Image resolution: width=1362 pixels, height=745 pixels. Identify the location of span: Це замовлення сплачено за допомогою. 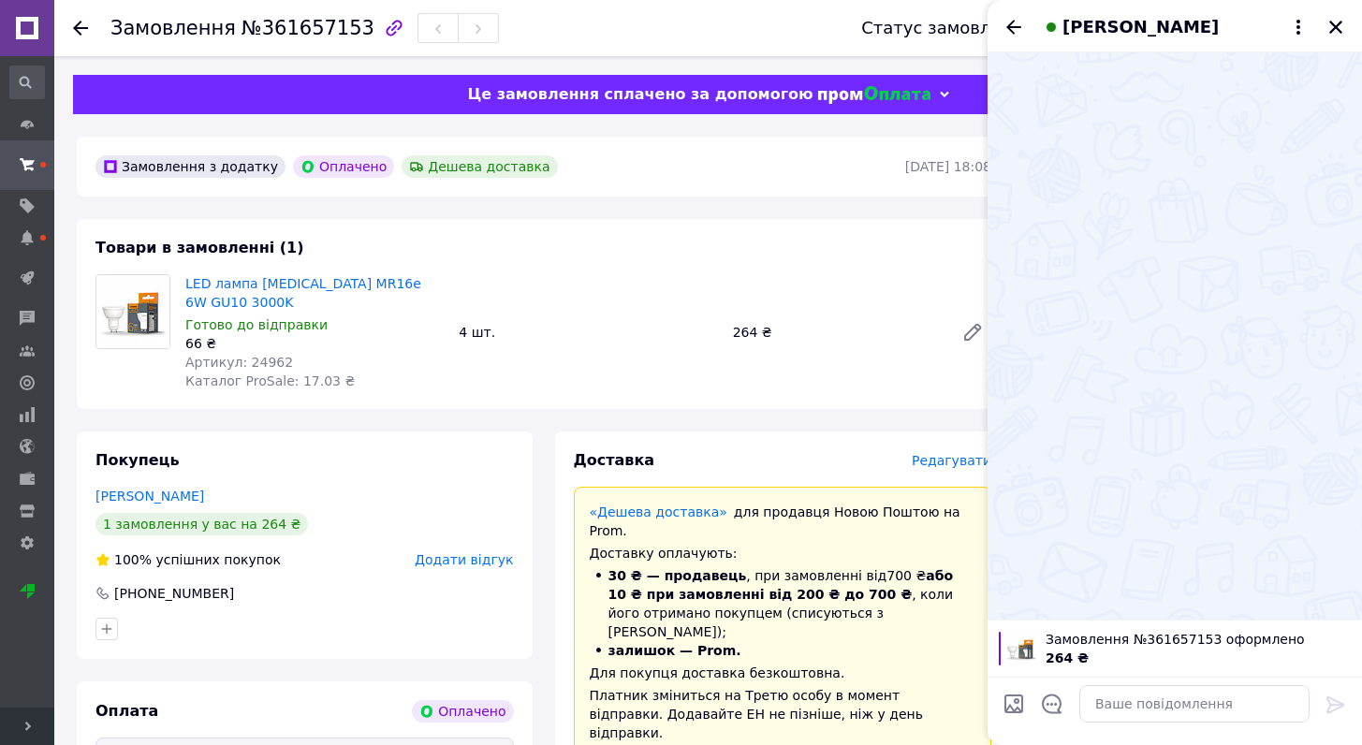
(640, 94).